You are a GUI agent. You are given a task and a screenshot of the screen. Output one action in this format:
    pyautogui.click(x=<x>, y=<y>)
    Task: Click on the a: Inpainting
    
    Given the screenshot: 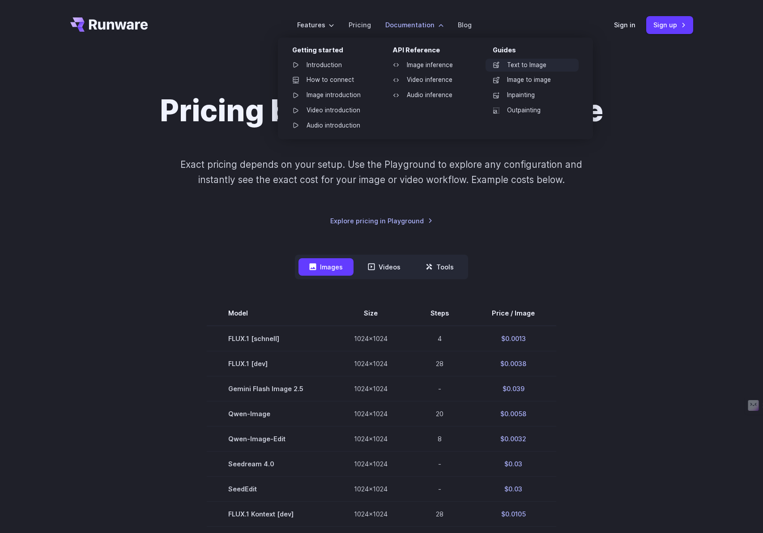 What is the action you would take?
    pyautogui.click(x=532, y=95)
    